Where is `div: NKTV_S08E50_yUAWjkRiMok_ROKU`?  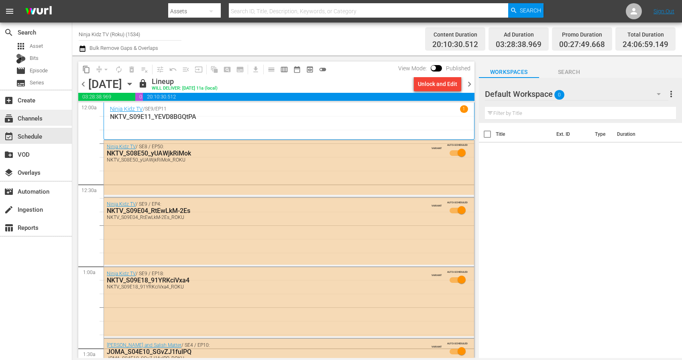
div: NKTV_S08E50_yUAWjkRiMok_ROKU is located at coordinates (266, 160).